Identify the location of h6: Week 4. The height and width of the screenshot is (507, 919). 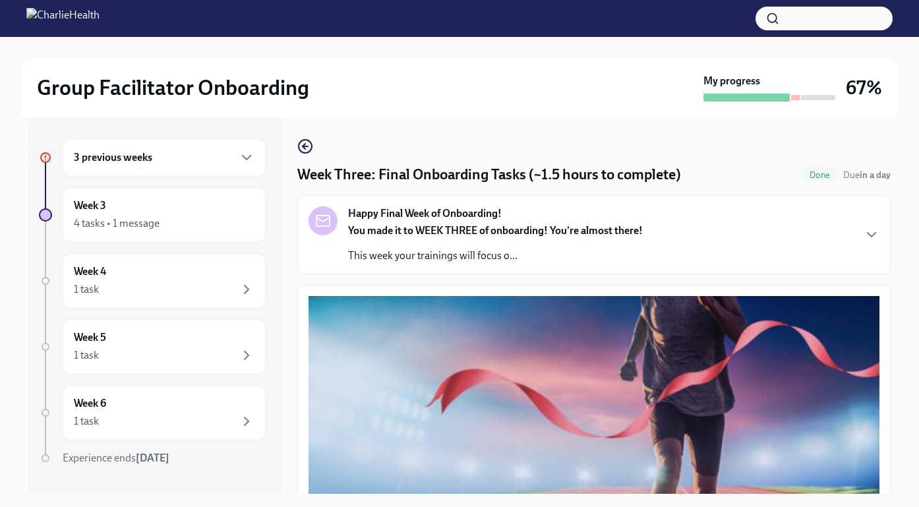
(90, 272).